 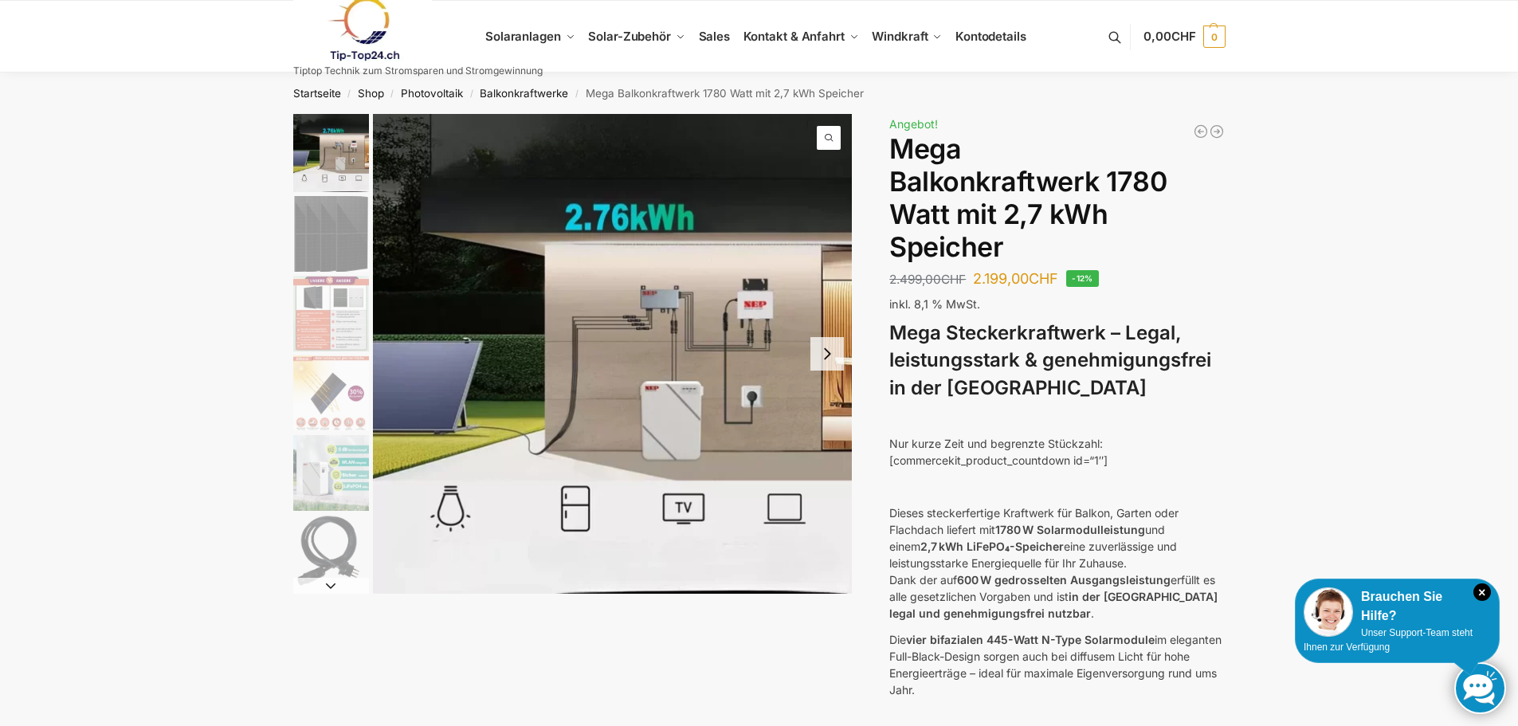 I want to click on a: Startseite, so click(x=317, y=93).